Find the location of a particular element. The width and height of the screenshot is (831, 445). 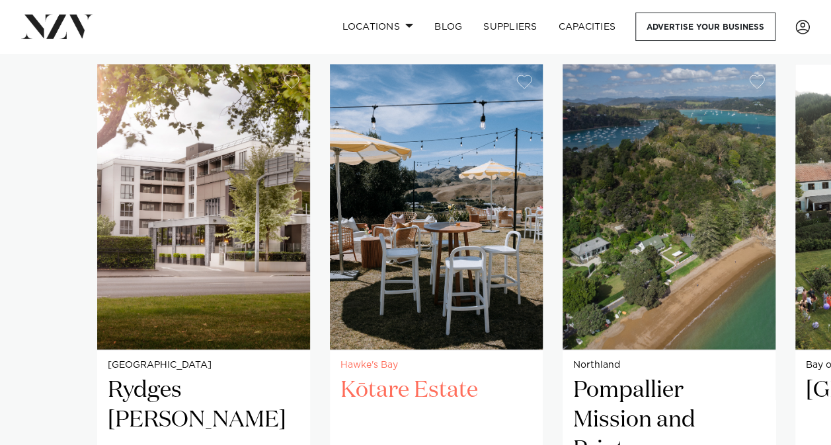

a: SUPPLIERS is located at coordinates (509, 26).